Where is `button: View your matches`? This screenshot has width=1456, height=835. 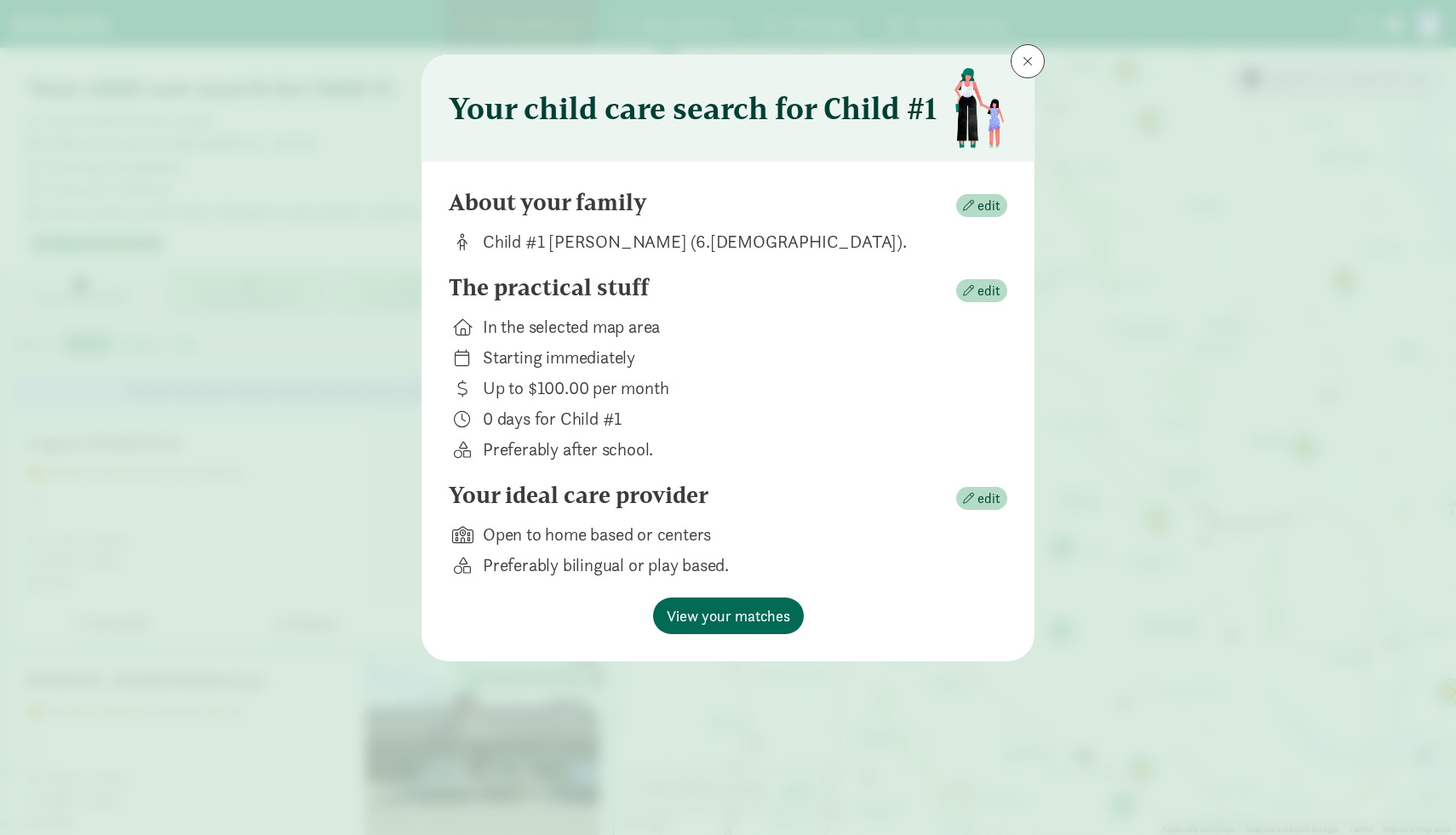
button: View your matches is located at coordinates (728, 615).